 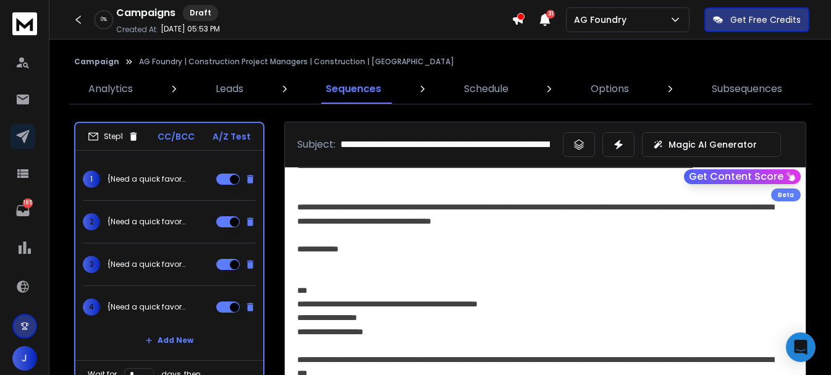 What do you see at coordinates (111, 89) in the screenshot?
I see `a: Analytics` at bounding box center [111, 89].